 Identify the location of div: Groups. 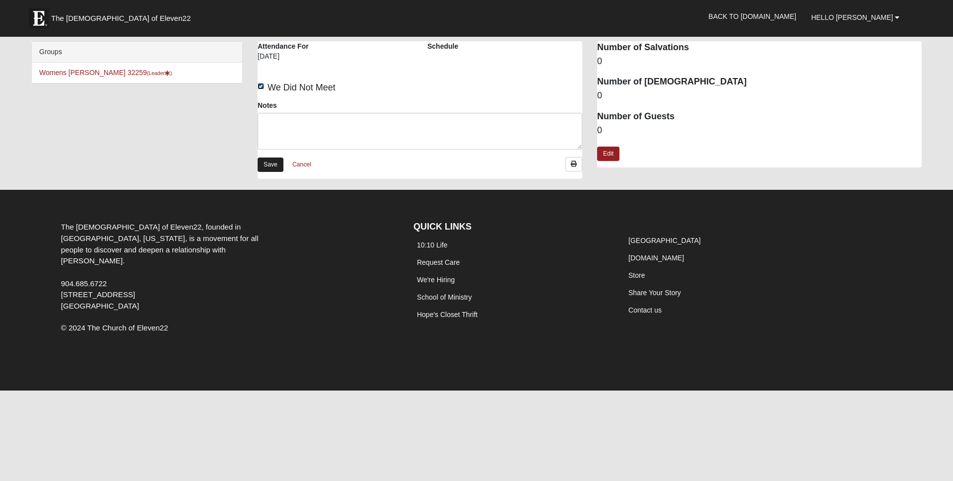
(137, 52).